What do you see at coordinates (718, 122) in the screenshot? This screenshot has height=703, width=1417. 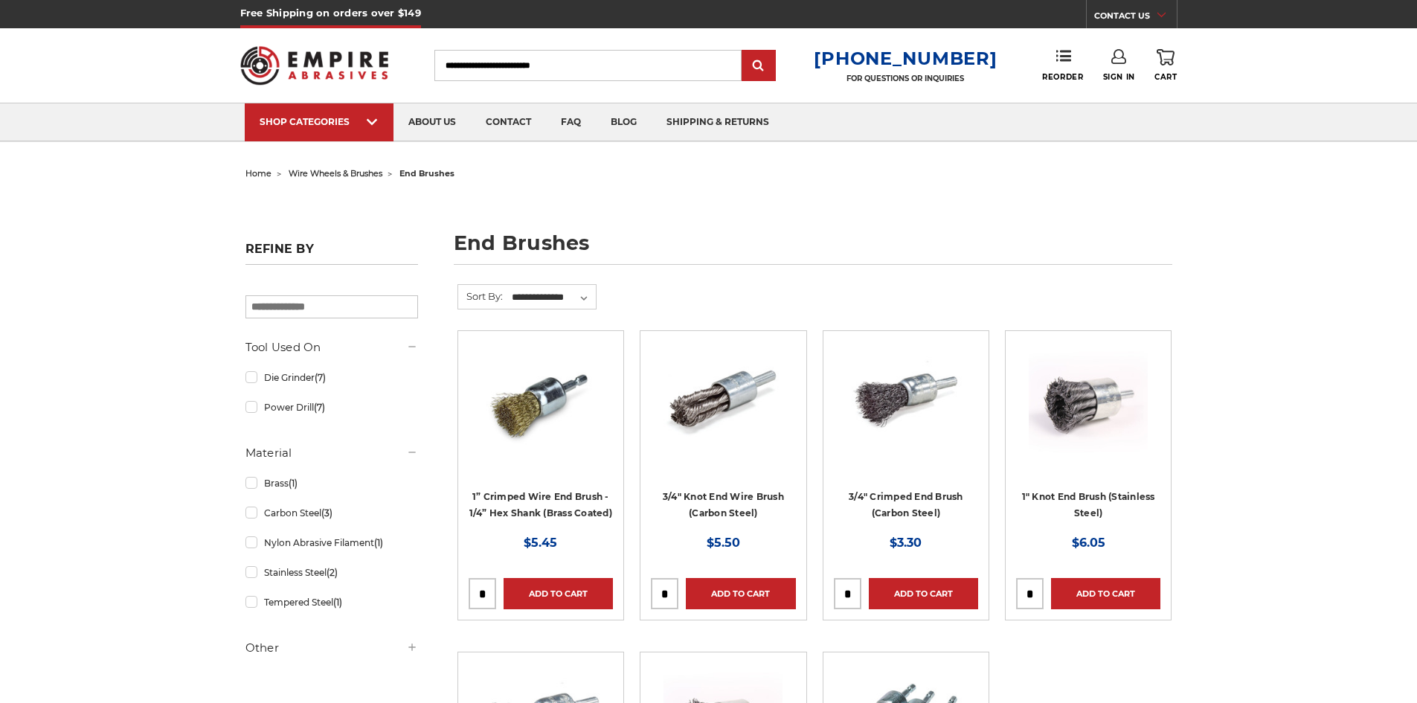 I see `a: shipping & returns` at bounding box center [718, 122].